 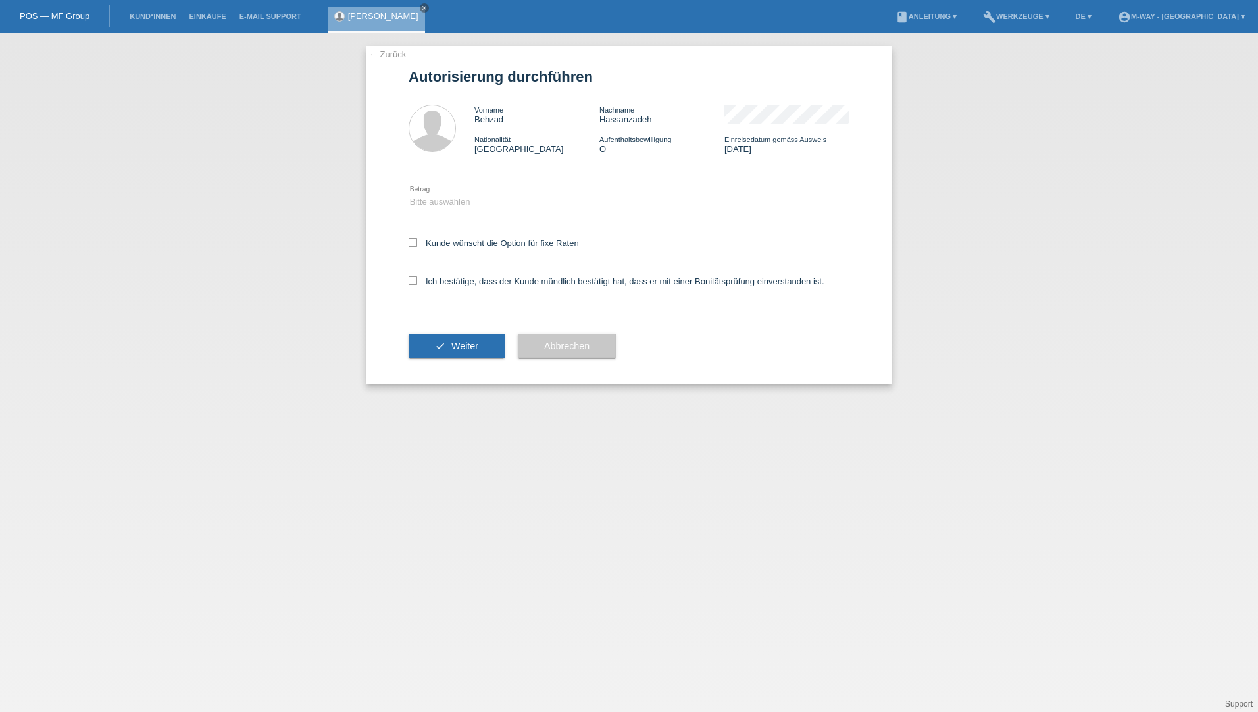 What do you see at coordinates (635, 139) in the screenshot?
I see `span: Aufenthaltsbewilligung` at bounding box center [635, 139].